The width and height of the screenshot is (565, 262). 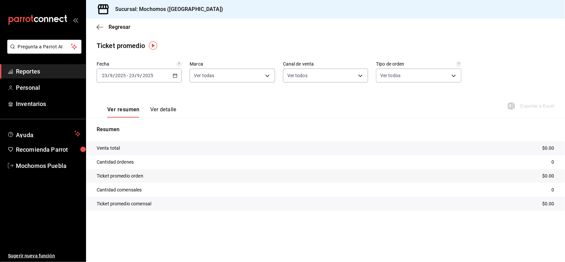 I want to click on label: Tipo de orden, so click(x=418, y=64).